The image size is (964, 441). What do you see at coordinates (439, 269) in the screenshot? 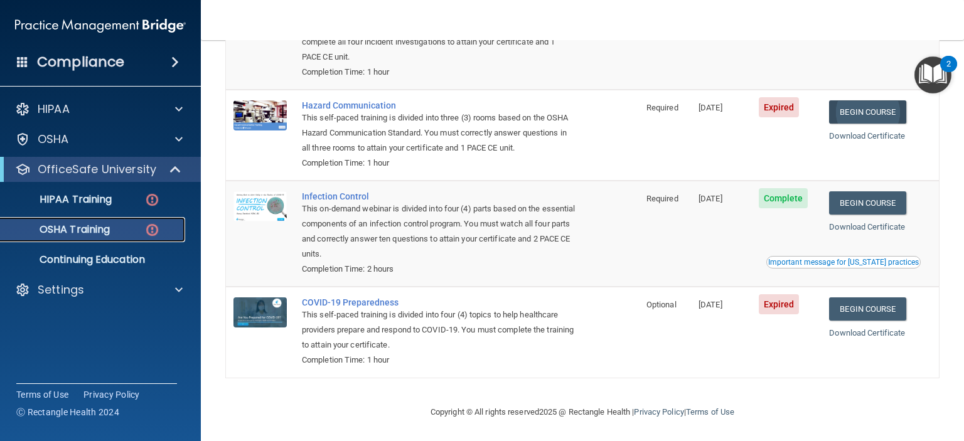
I see `div: Completion Time: 2 hours` at bounding box center [439, 269].